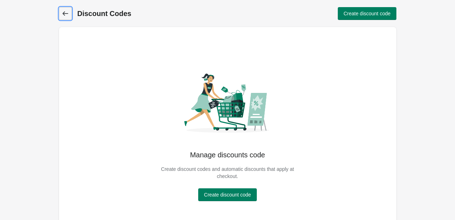 This screenshot has width=455, height=220. I want to click on a: Dashboard, so click(65, 14).